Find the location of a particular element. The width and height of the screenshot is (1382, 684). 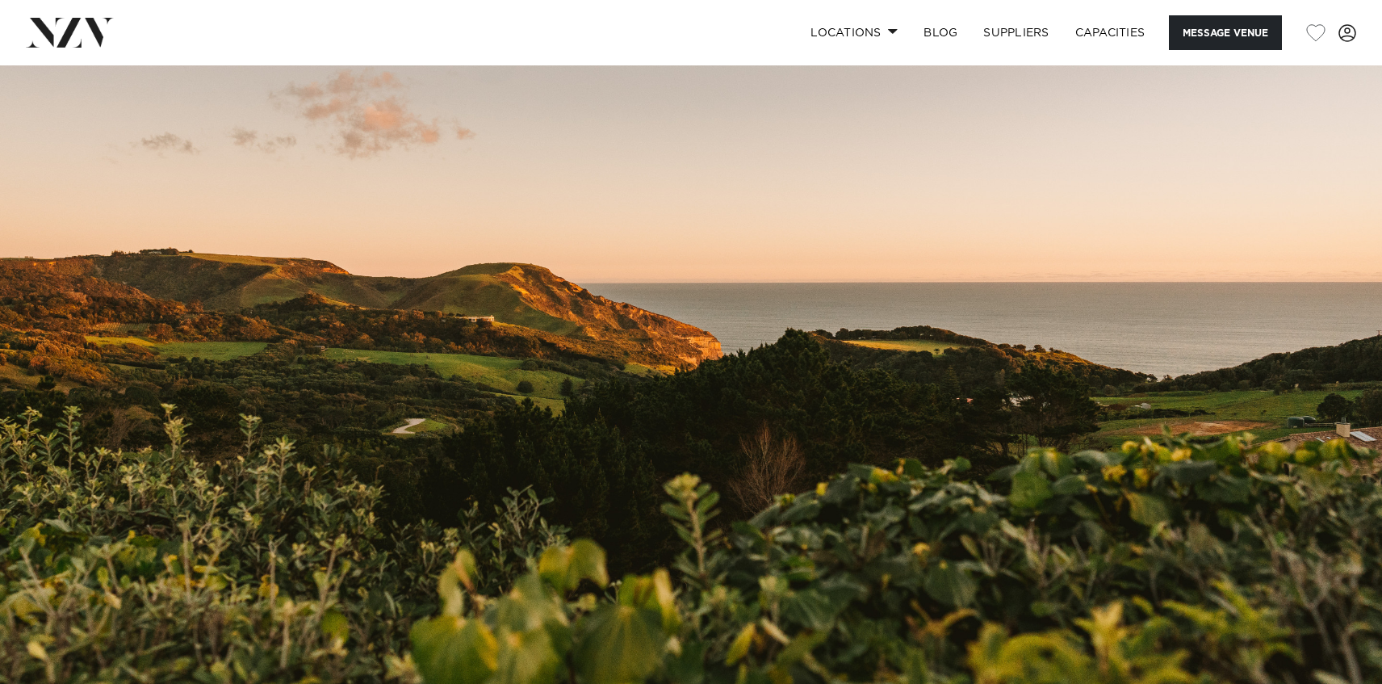

img: nzv-logo.png is located at coordinates (69, 32).